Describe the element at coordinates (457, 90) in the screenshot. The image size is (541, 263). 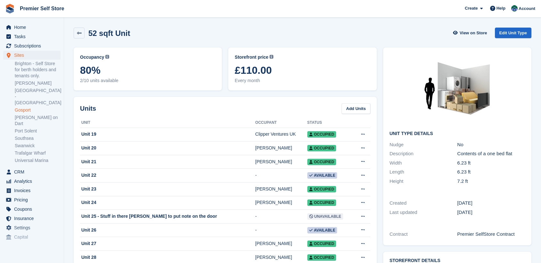
I see `img: 50-sqft-unit.jpg` at that location.